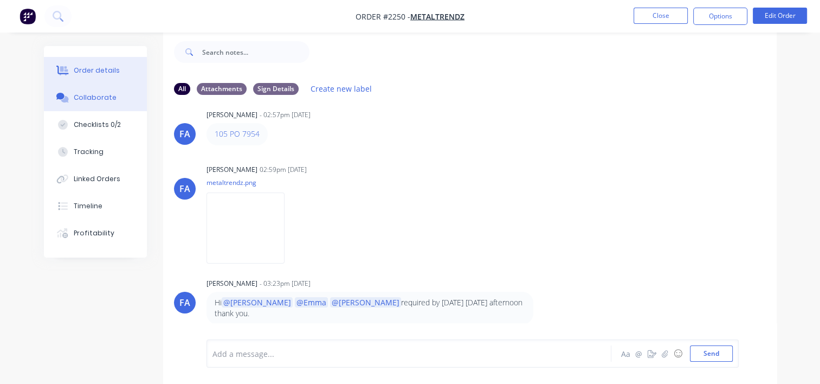 Image resolution: width=820 pixels, height=384 pixels. Describe the element at coordinates (311, 302) in the screenshot. I see `span: @Emma` at that location.